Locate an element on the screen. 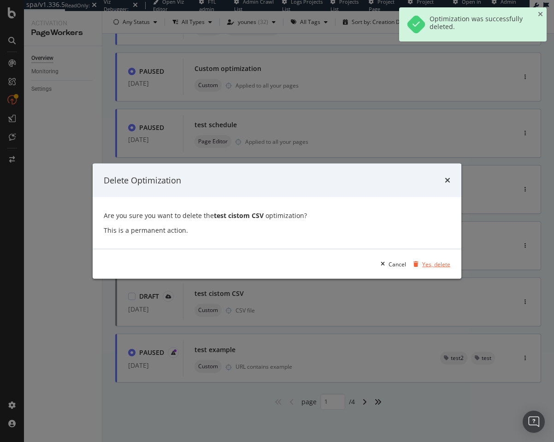  div: Optimization was successfully deleted. is located at coordinates (480, 24).